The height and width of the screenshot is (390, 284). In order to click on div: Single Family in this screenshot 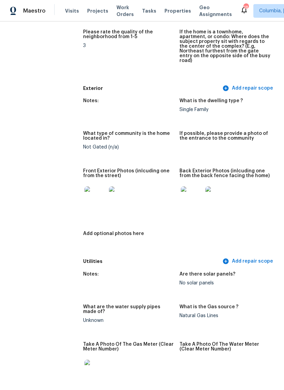, I will do `click(225, 110)`.